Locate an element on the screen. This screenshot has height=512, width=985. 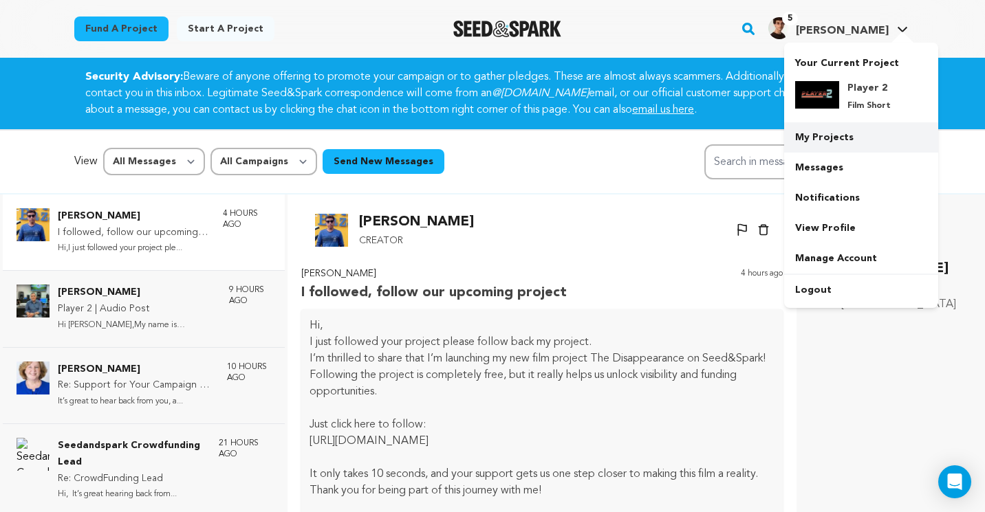
a: Jeremy C.'s Profile is located at coordinates (838, 27).